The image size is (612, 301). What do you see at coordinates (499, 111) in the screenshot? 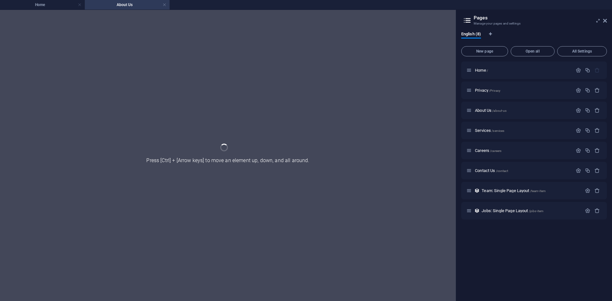
I see `span: /about-us` at bounding box center [499, 111].